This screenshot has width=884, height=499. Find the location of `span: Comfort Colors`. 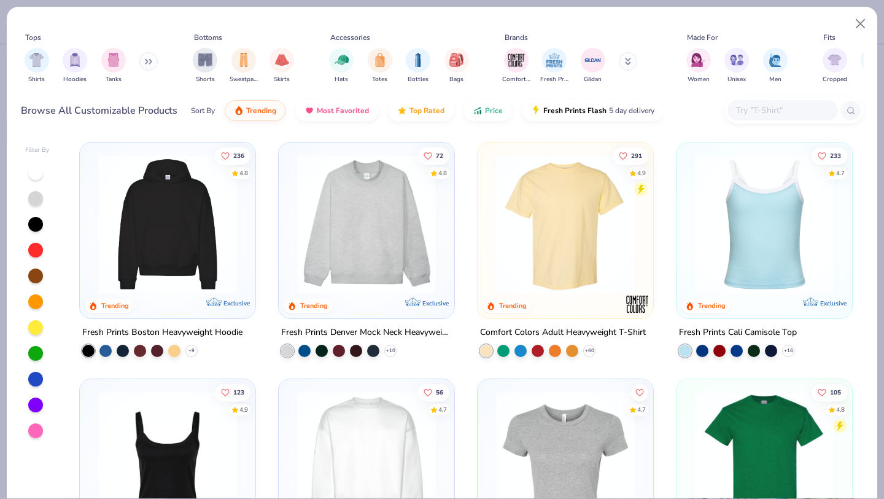

span: Comfort Colors is located at coordinates (516, 79).